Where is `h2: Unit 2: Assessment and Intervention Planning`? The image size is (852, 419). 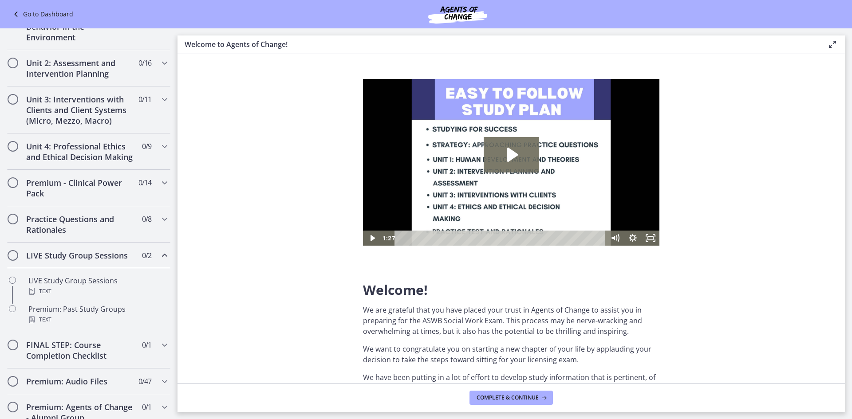
h2: Unit 2: Assessment and Intervention Planning is located at coordinates (80, 68).